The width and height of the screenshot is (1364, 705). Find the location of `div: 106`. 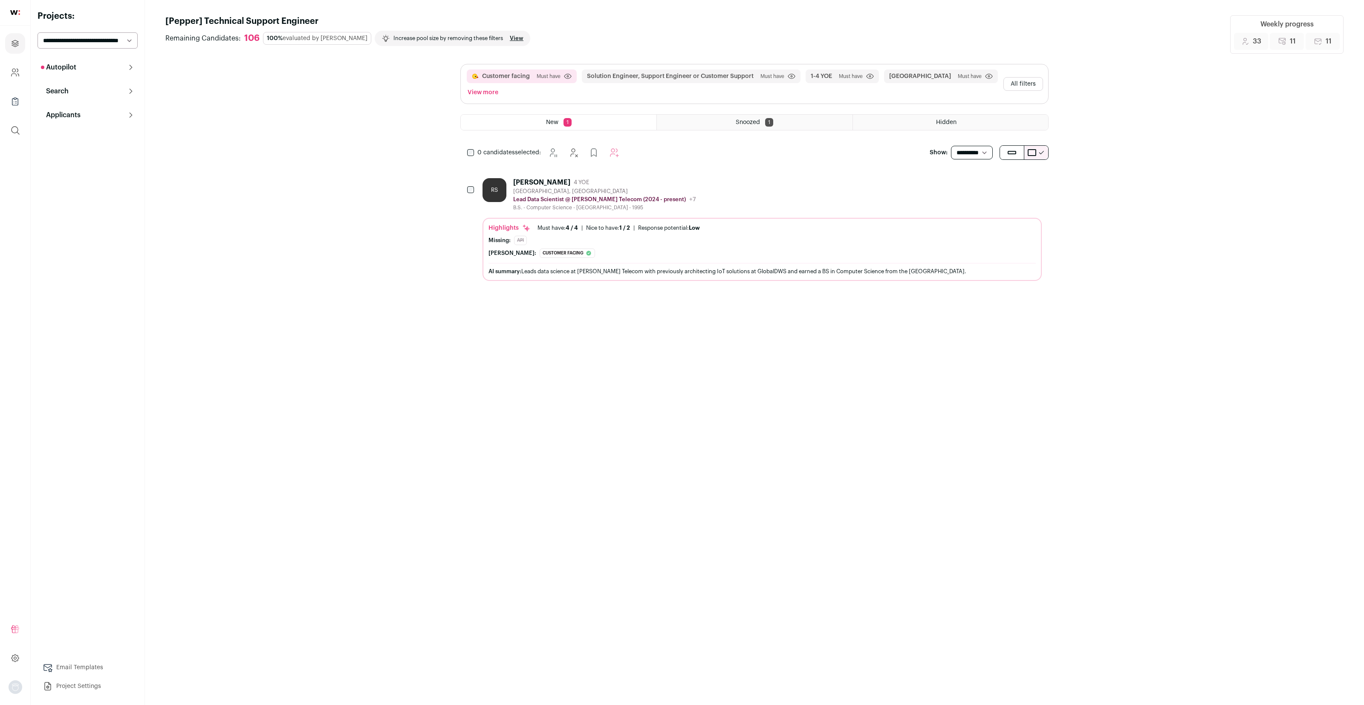

div: 106 is located at coordinates (252, 38).